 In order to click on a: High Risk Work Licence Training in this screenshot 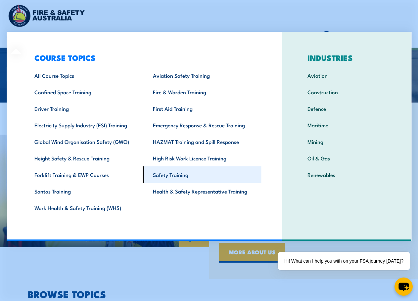, I will do `click(202, 158)`.